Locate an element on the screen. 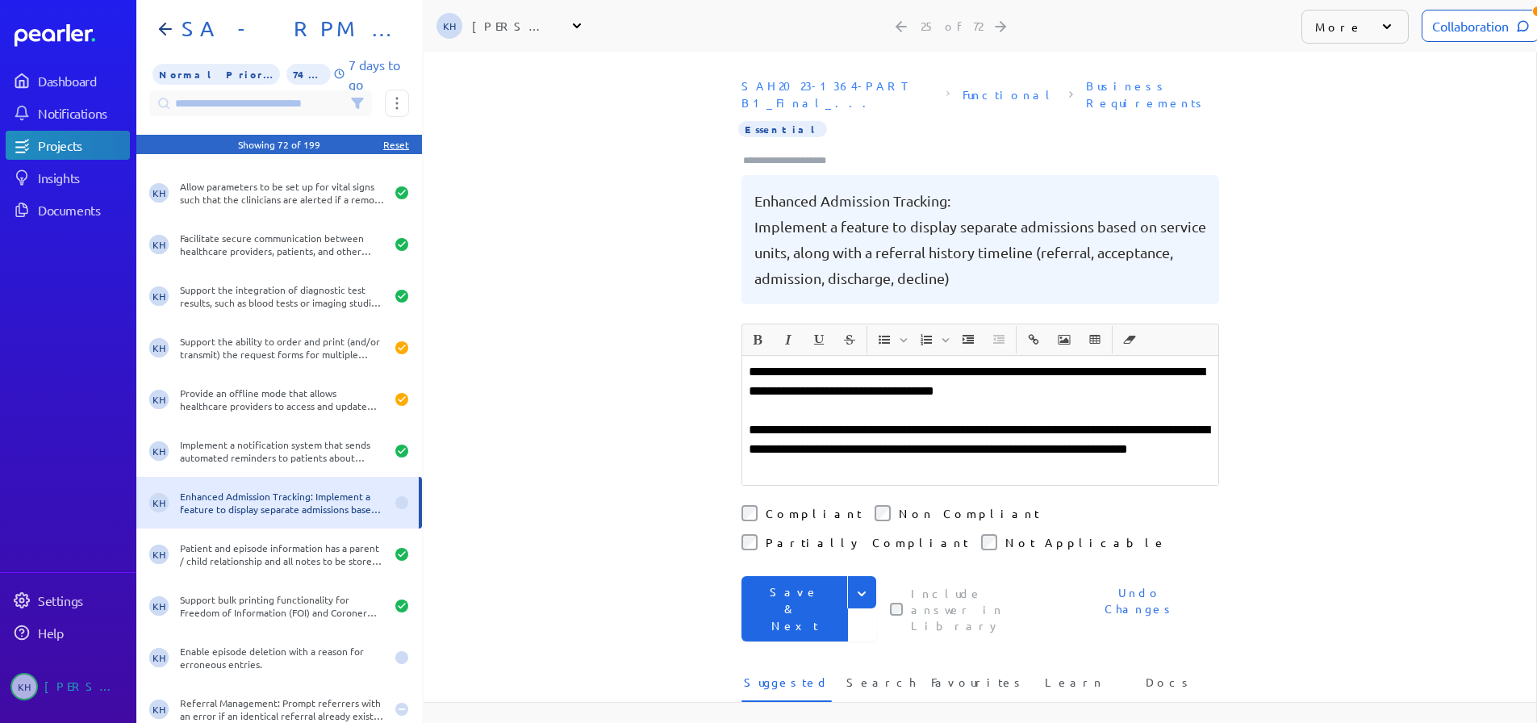  div: Implement a notification system that sends automated reminders to patients about upcoming appoint... is located at coordinates (282, 451).